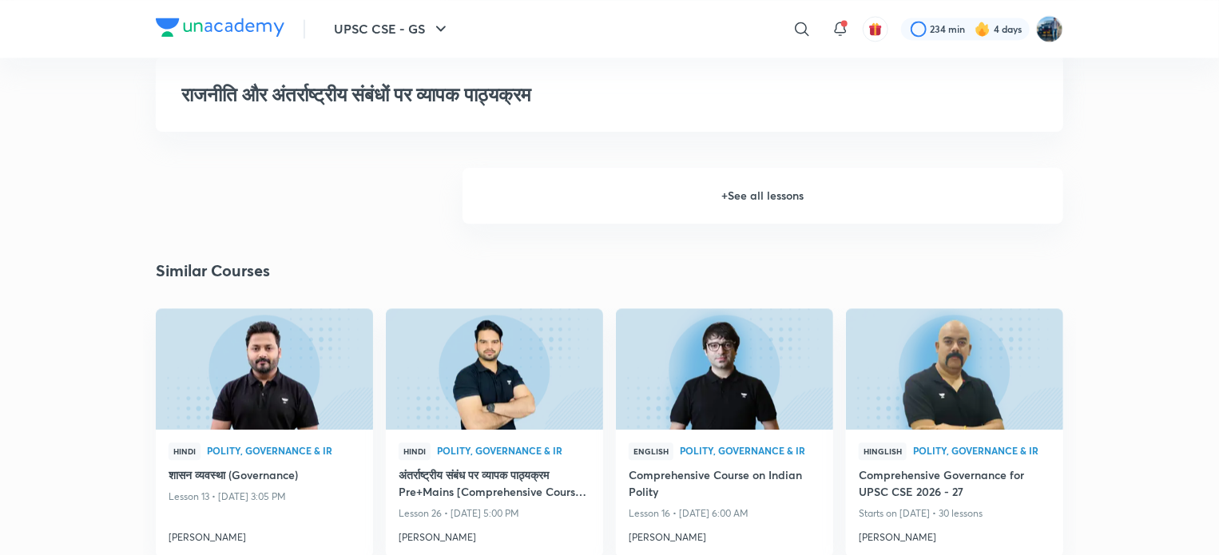 The width and height of the screenshot is (1219, 555). I want to click on span: English, so click(651, 451).